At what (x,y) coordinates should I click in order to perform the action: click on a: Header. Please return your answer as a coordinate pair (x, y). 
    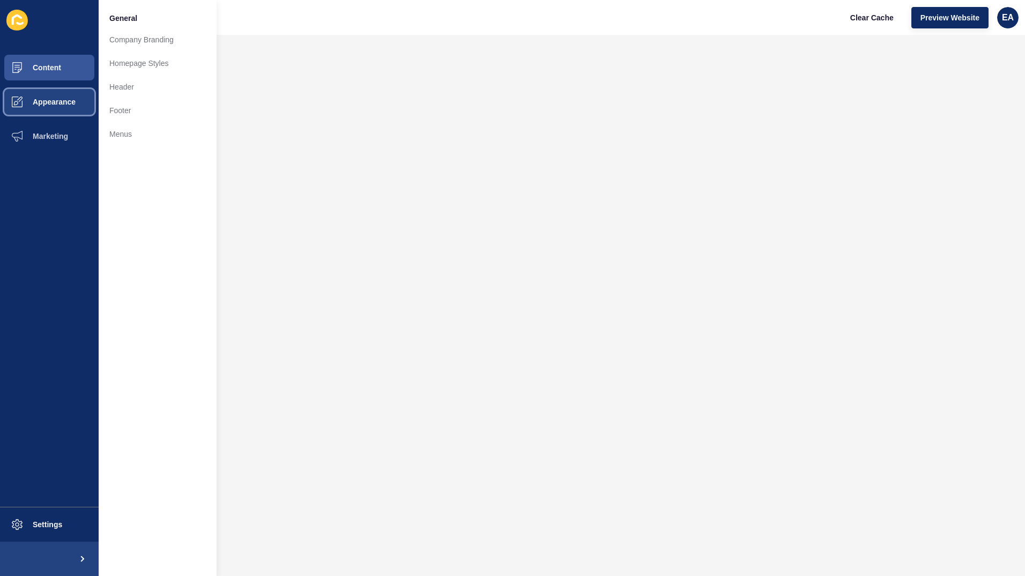
    Looking at the image, I should click on (158, 87).